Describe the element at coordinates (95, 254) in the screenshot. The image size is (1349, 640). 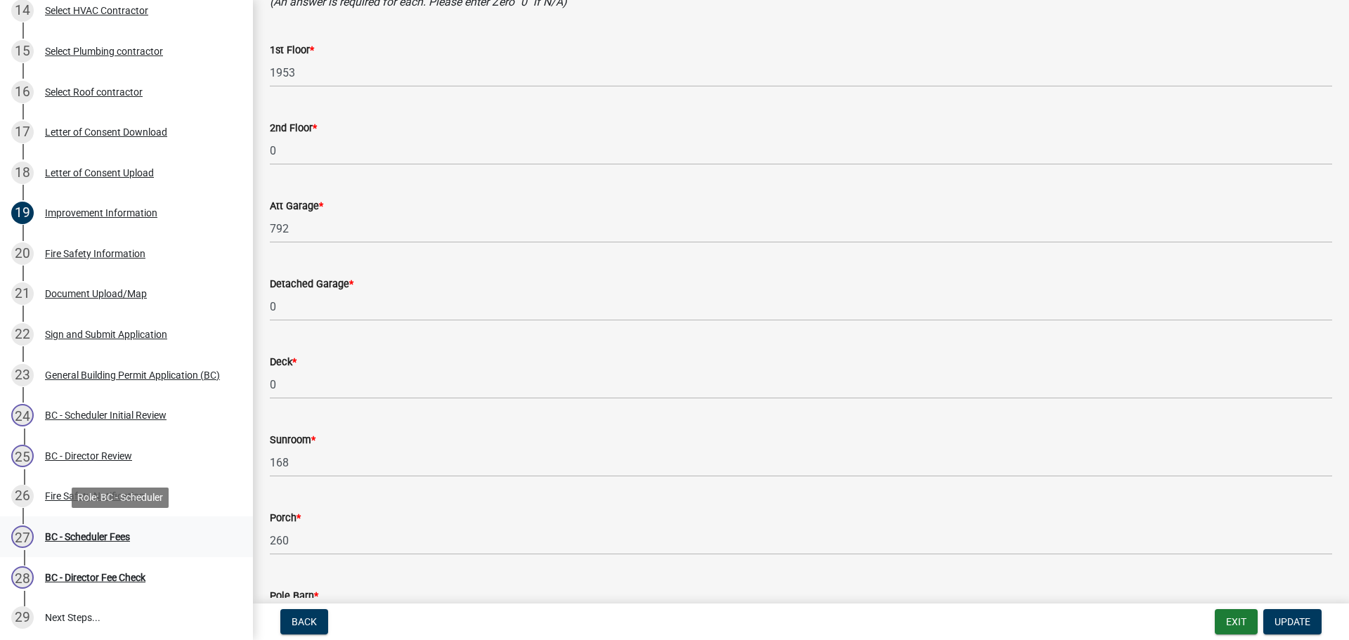
I see `div: Fire Safety Information` at that location.